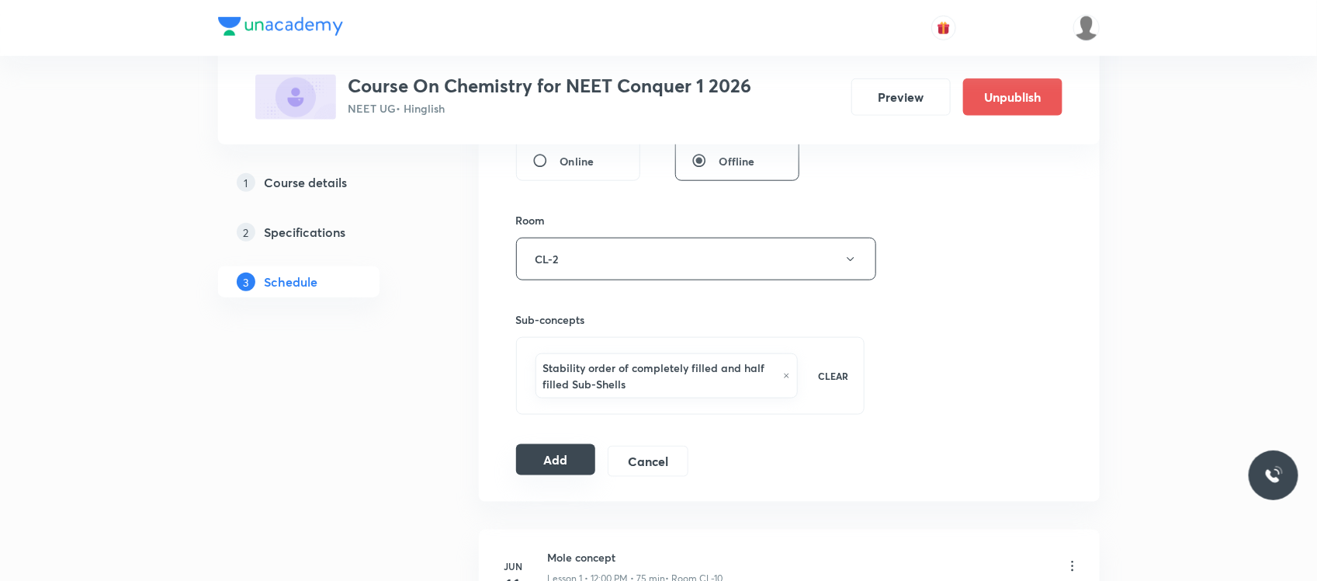 The height and width of the screenshot is (581, 1317). What do you see at coordinates (291, 282) in the screenshot?
I see `h5: Schedule` at bounding box center [291, 282].